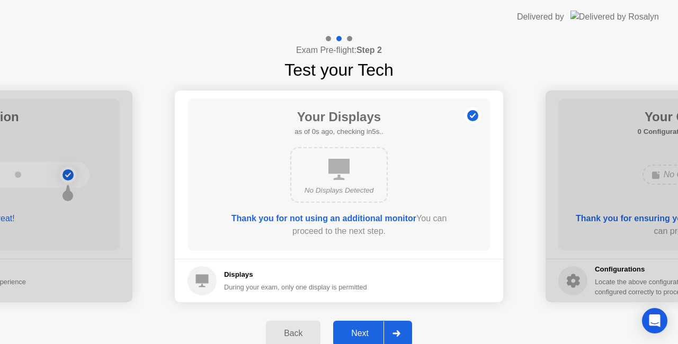  Describe the element at coordinates (338, 117) in the screenshot. I see `h1: Your Displays` at that location.